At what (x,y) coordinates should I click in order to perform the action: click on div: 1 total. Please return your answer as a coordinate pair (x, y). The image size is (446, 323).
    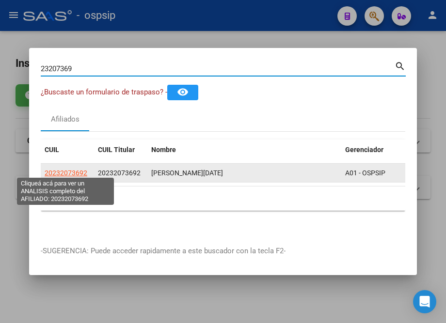
    Looking at the image, I should click on (223, 199).